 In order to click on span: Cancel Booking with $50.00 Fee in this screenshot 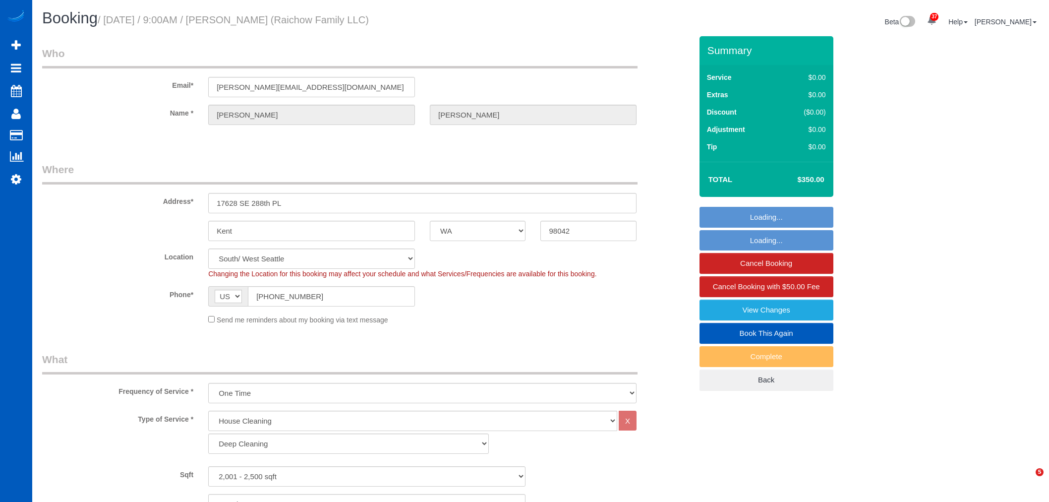, I will do `click(766, 286)`.